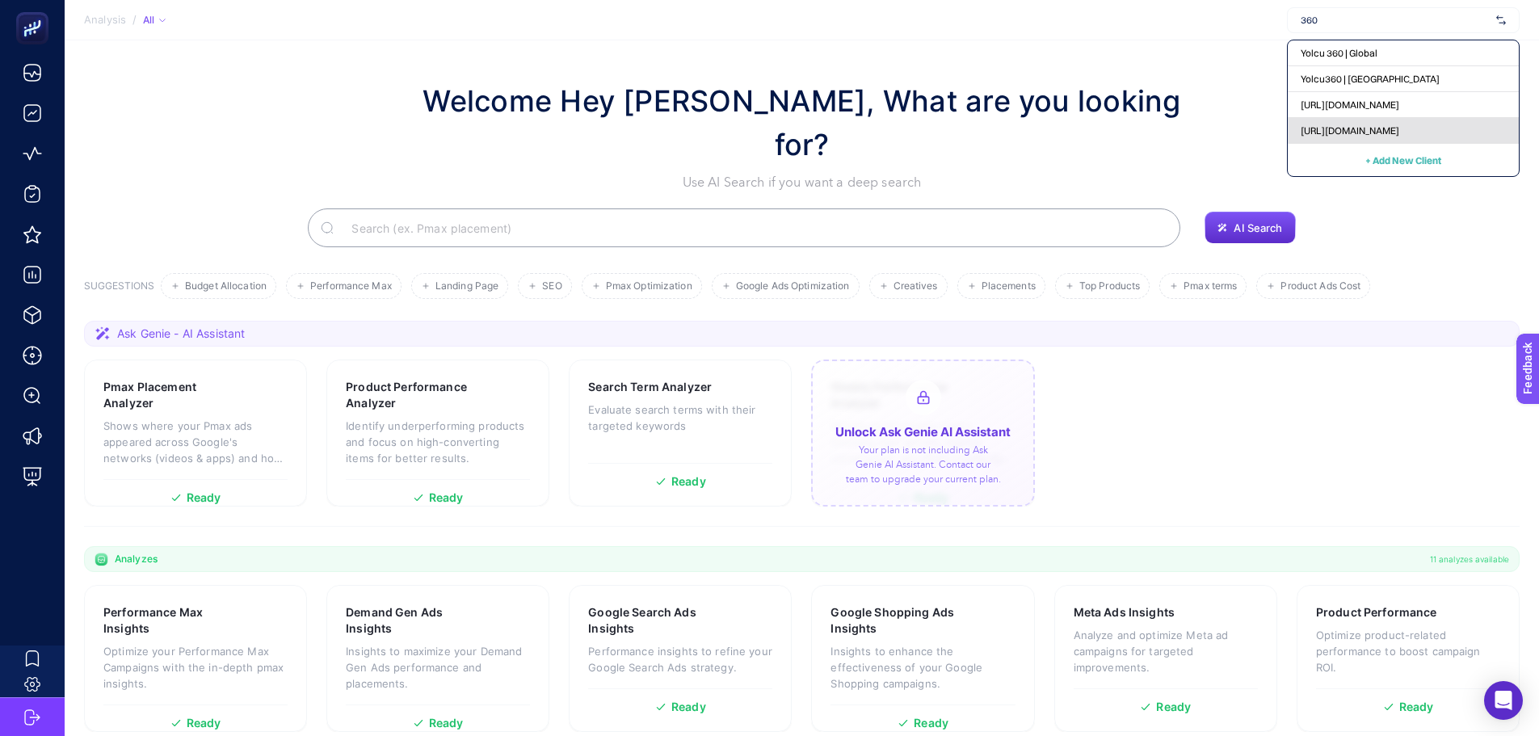  What do you see at coordinates (195, 442) in the screenshot?
I see `p: Shows where your Pmax ads appeared across Google's networks (videos & apps) and how each placemen...` at bounding box center [195, 442].